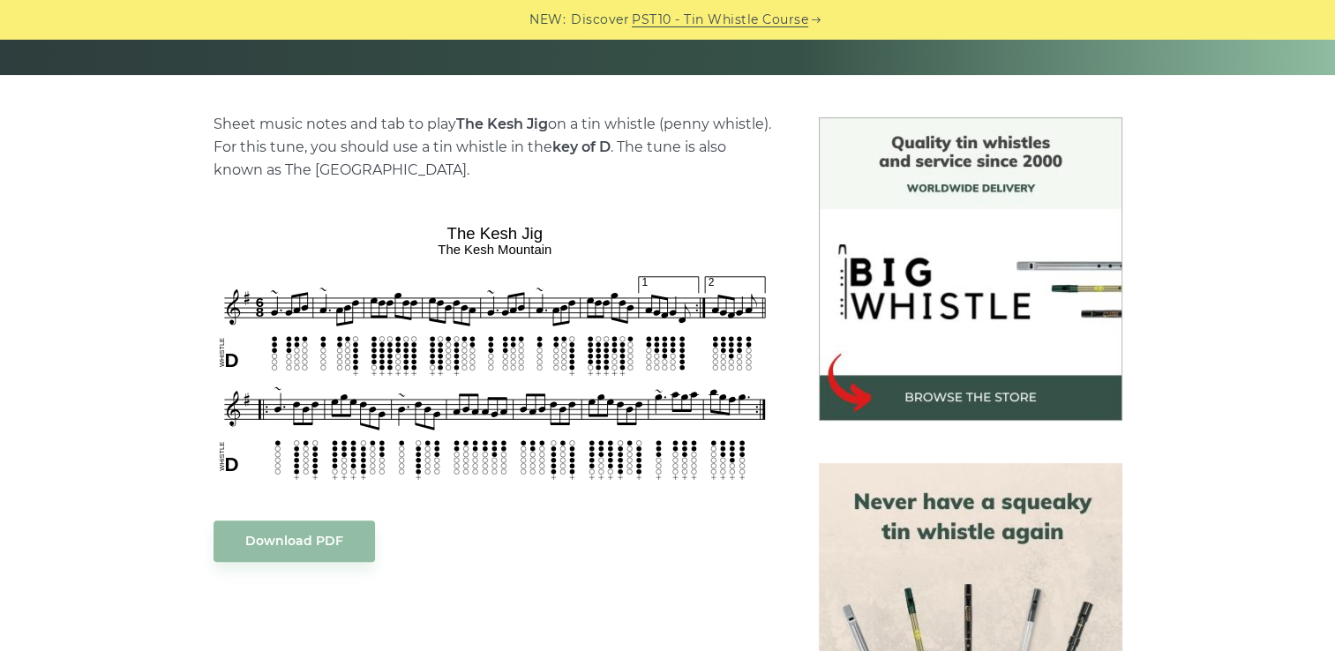 This screenshot has height=651, width=1335. What do you see at coordinates (495, 351) in the screenshot?
I see `img: The Kesh Jig Tin Whistle Tabs & Sheet Music` at bounding box center [495, 351].